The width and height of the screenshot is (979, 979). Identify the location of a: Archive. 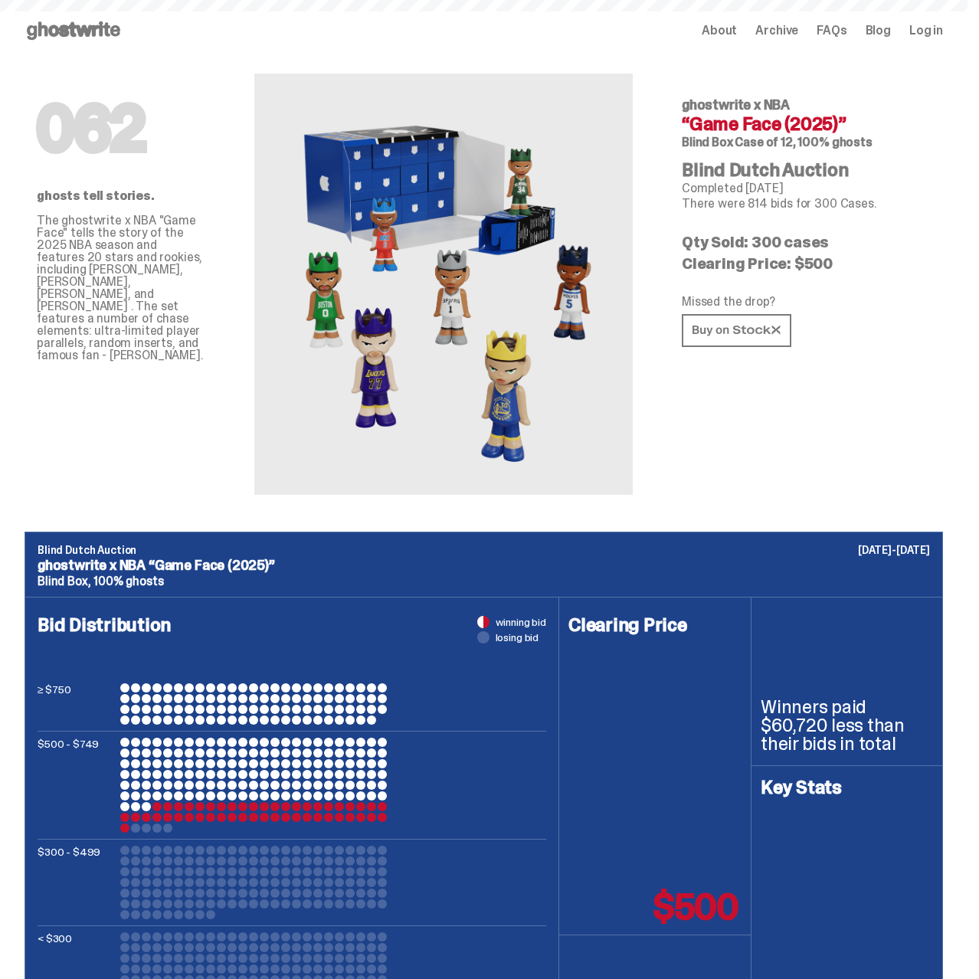
(777, 31).